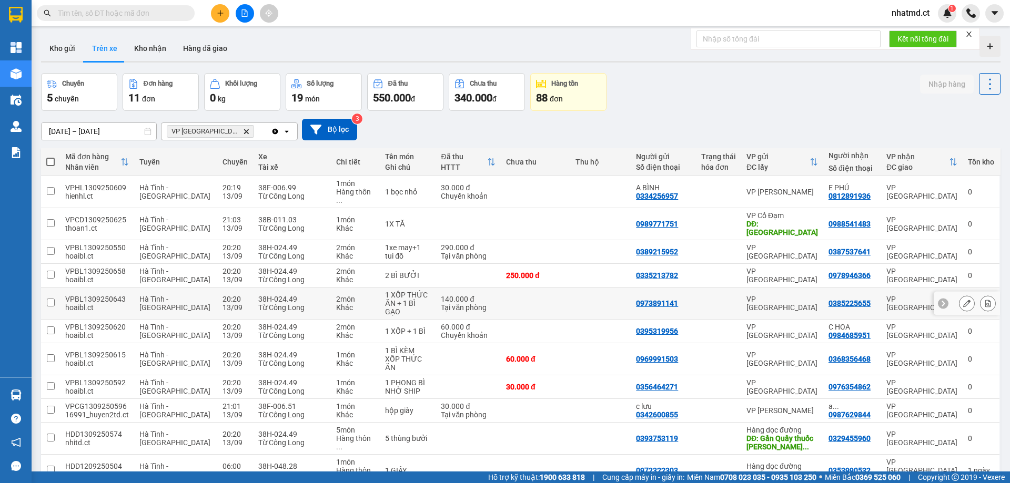  Describe the element at coordinates (657, 252) in the screenshot. I see `div: 0389215952` at that location.